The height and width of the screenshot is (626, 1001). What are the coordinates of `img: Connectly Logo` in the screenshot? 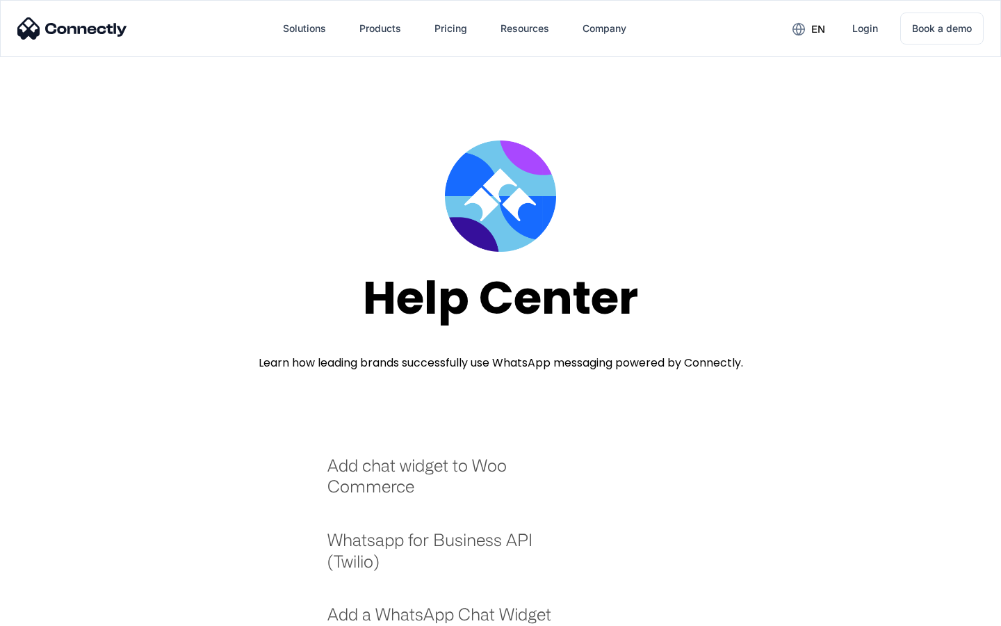 It's located at (72, 29).